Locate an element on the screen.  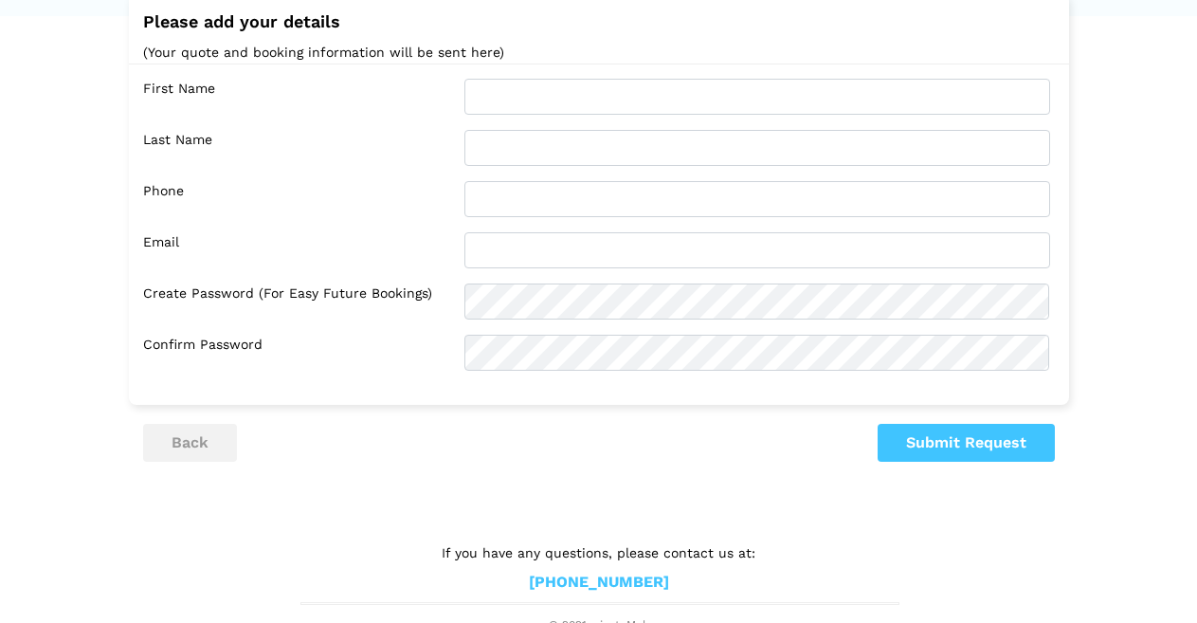
label: First Name is located at coordinates (297, 97).